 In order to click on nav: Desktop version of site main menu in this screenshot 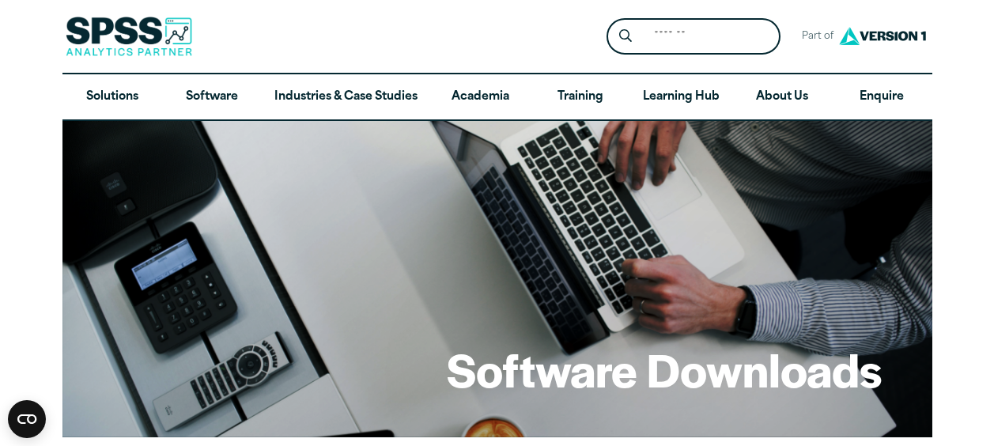, I will do `click(497, 97)`.